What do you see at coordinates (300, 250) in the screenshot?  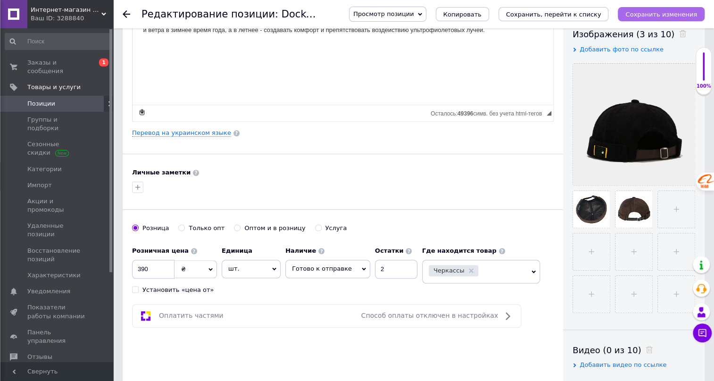 I see `b: Наличие` at bounding box center [300, 250].